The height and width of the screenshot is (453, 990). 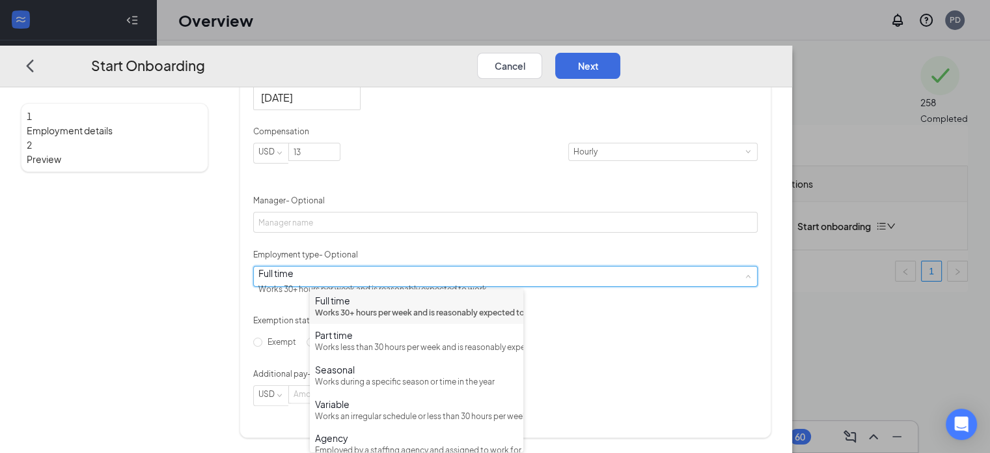 What do you see at coordinates (505, 254) in the screenshot?
I see `p: Employment type` at bounding box center [505, 254].